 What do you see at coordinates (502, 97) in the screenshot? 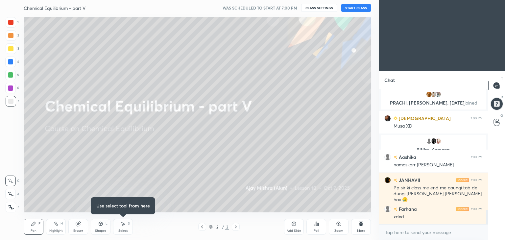
I see `p: D` at bounding box center [502, 97].